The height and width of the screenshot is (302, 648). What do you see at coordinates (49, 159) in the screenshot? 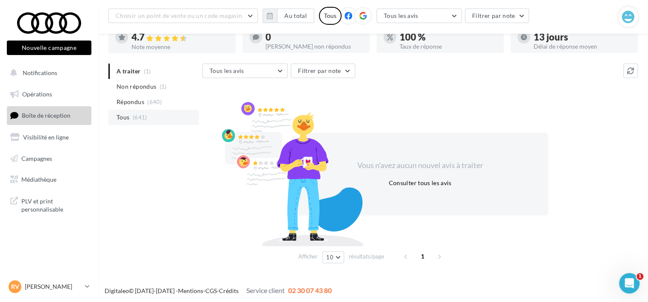
I see `a: Campagnes` at bounding box center [49, 159].